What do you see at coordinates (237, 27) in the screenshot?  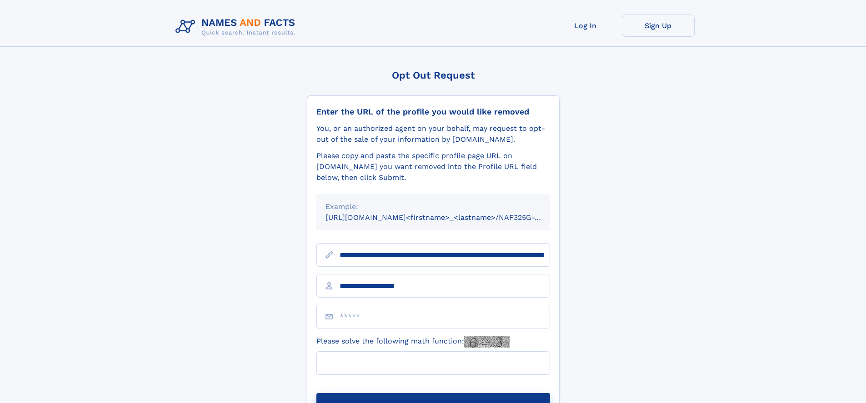 I see `img: Logo Names and Facts` at bounding box center [237, 27].